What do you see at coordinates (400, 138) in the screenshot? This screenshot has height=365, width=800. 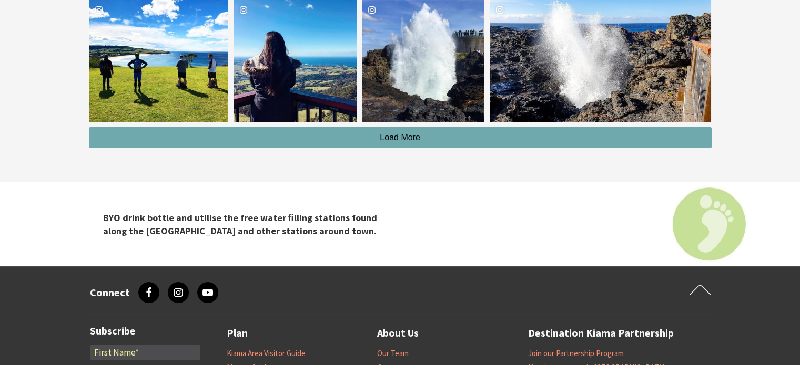 I see `button: Load more images` at bounding box center [400, 138].